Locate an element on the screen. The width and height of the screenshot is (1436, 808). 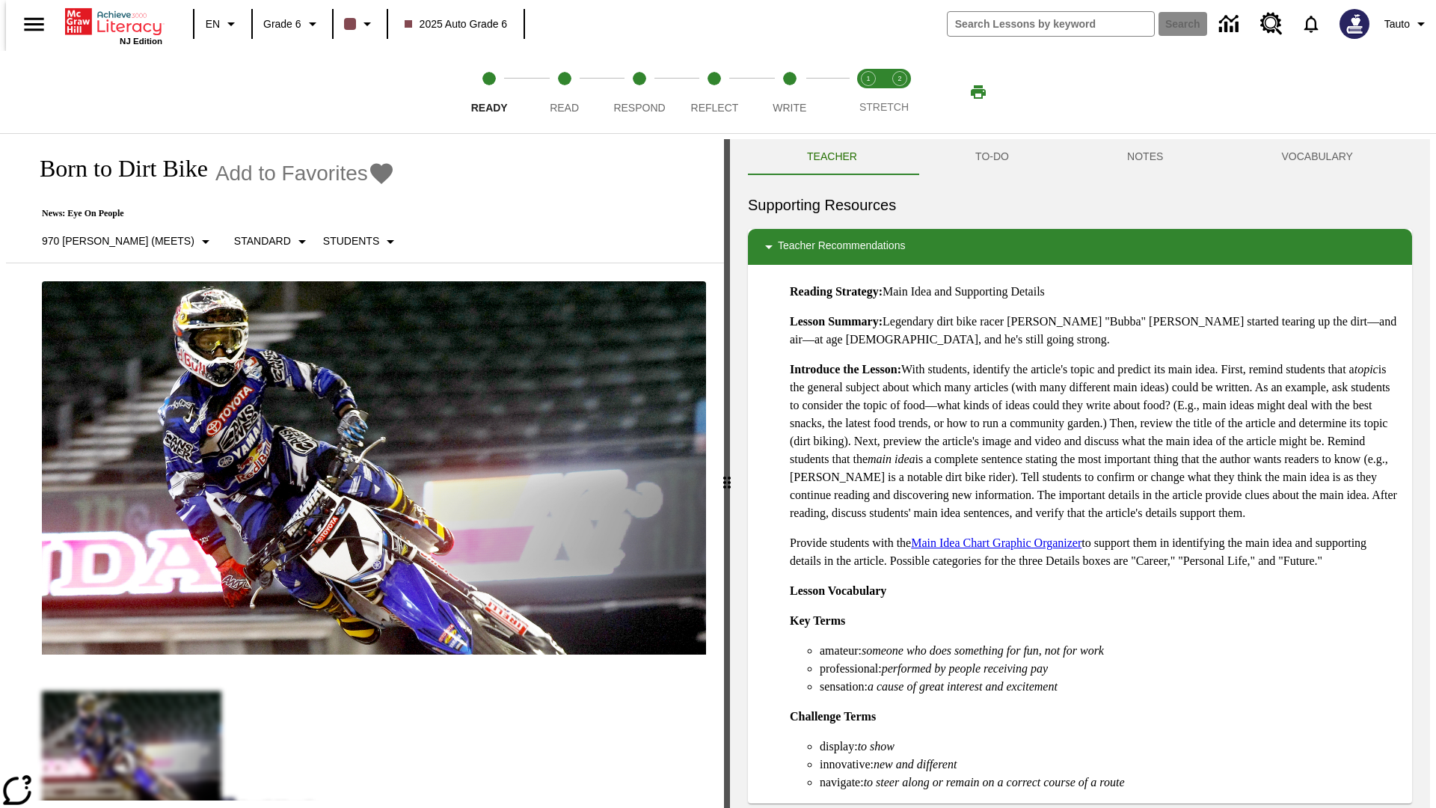
button: Class color is dark brown. Change class color is located at coordinates (360, 24).